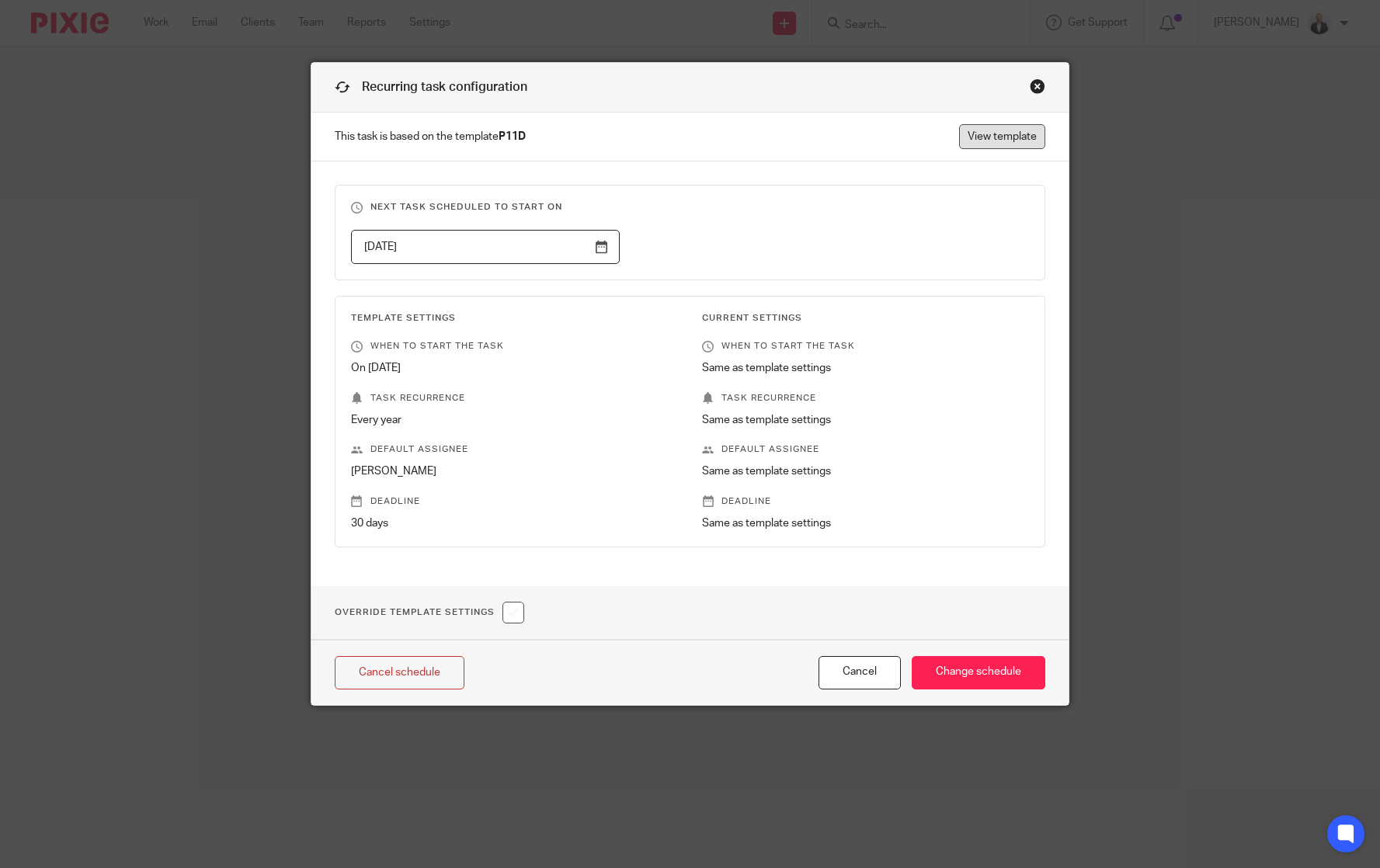 This screenshot has width=1380, height=868. I want to click on a: View template, so click(1002, 136).